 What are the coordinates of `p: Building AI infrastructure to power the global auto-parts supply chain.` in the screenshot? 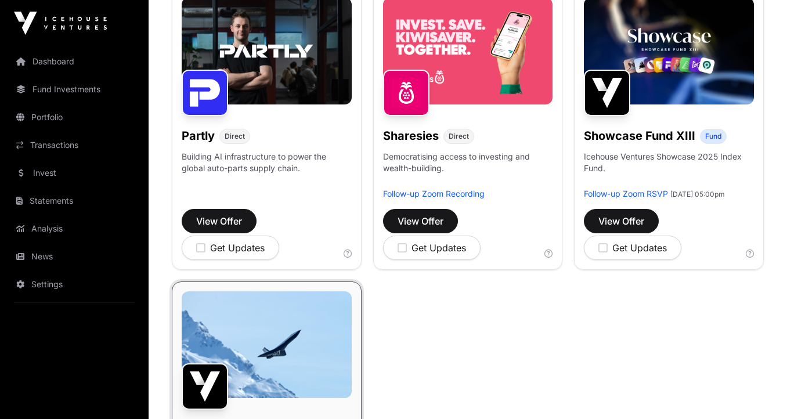 It's located at (266, 169).